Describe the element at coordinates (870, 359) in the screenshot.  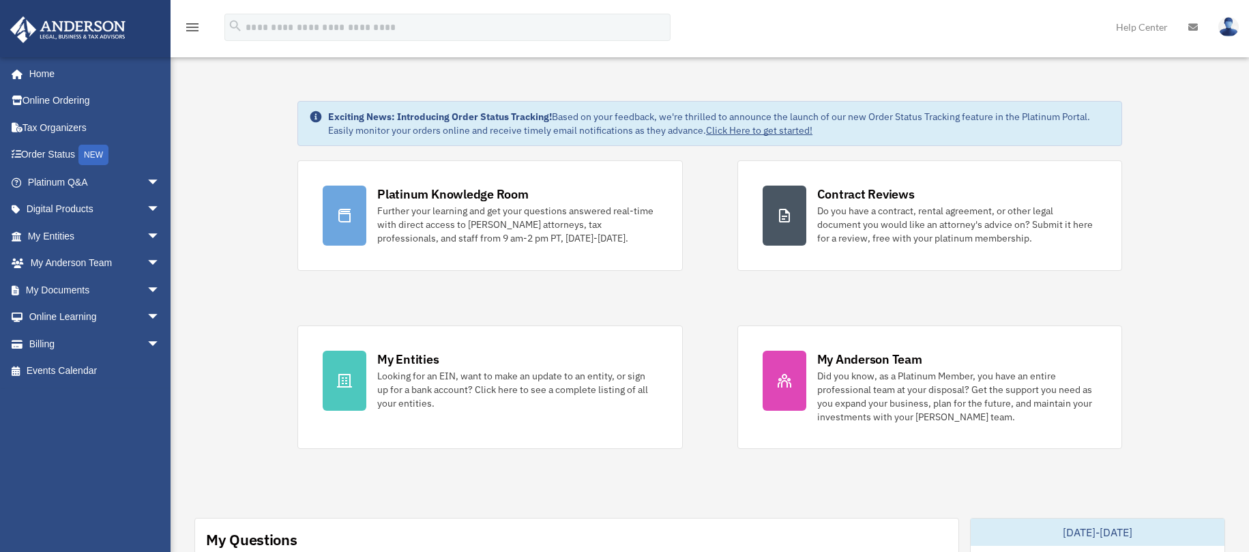
I see `div: My Anderson Team` at that location.